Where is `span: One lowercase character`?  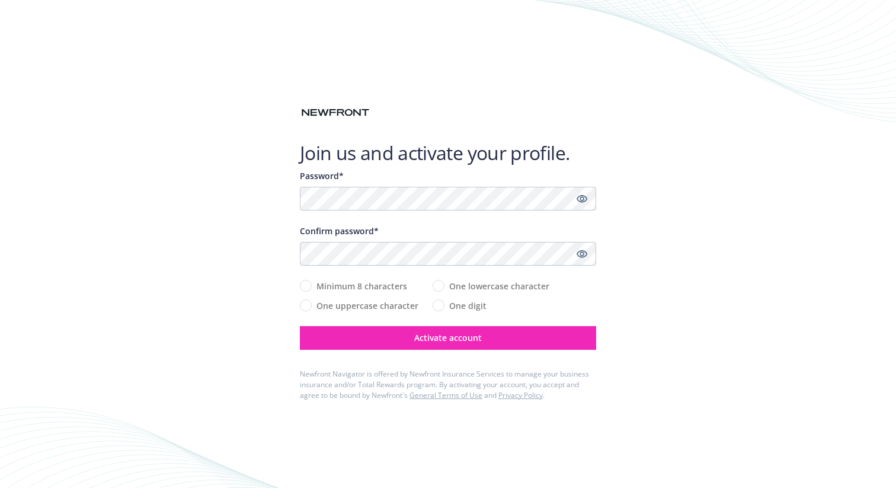 span: One lowercase character is located at coordinates (499, 286).